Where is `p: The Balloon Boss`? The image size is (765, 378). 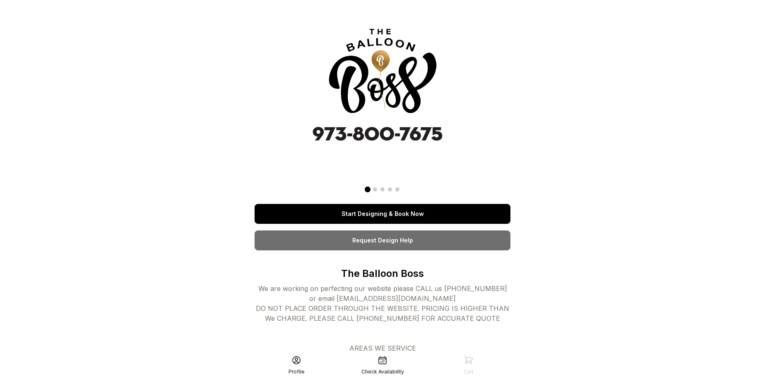
p: The Balloon Boss is located at coordinates (383, 273).